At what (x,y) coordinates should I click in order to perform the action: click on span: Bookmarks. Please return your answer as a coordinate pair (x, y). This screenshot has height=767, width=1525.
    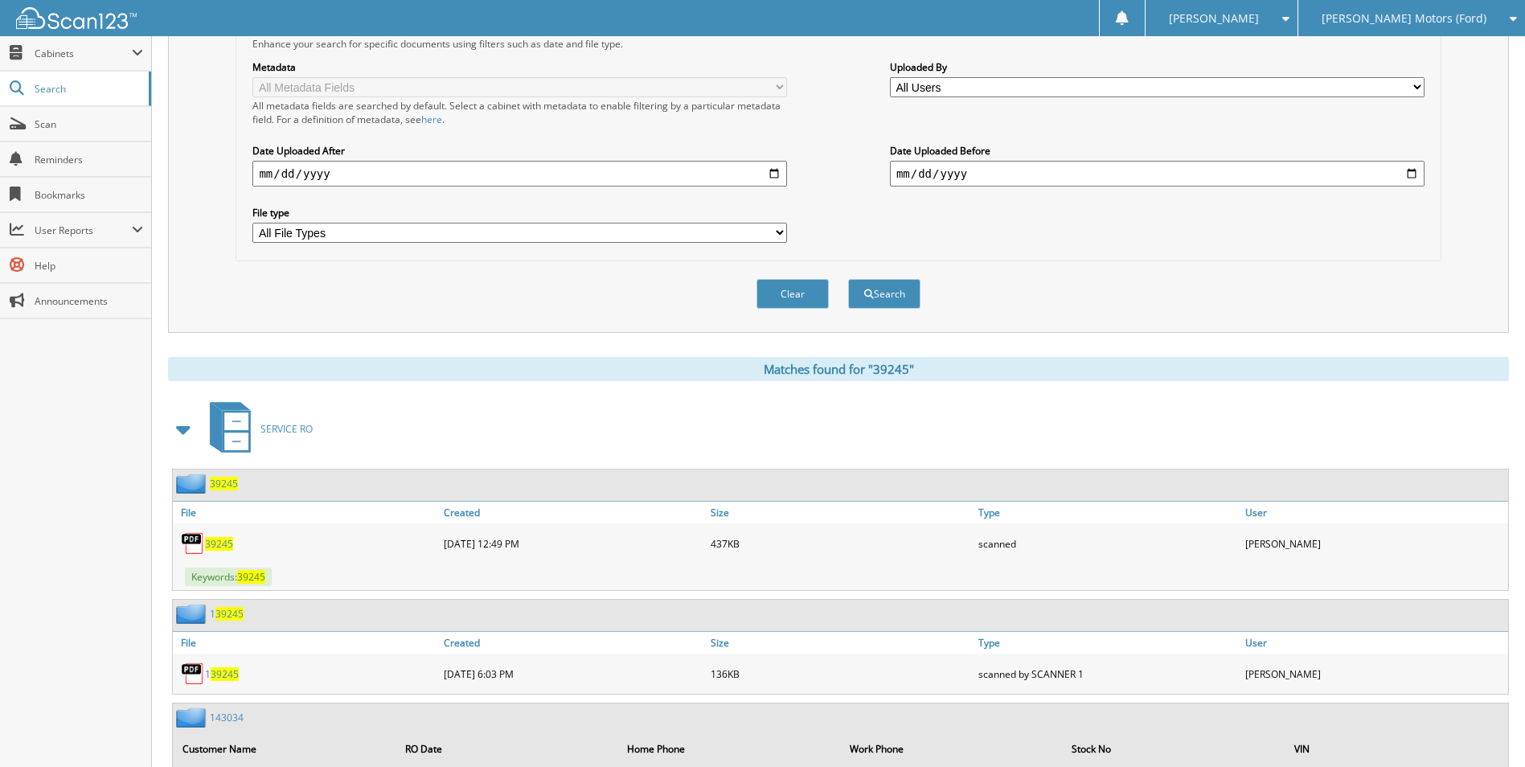
    Looking at the image, I should click on (88, 195).